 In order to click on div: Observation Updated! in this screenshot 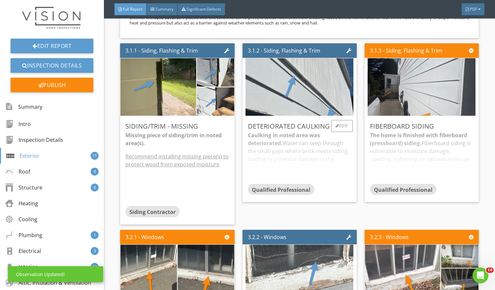, I will do `click(40, 274)`.